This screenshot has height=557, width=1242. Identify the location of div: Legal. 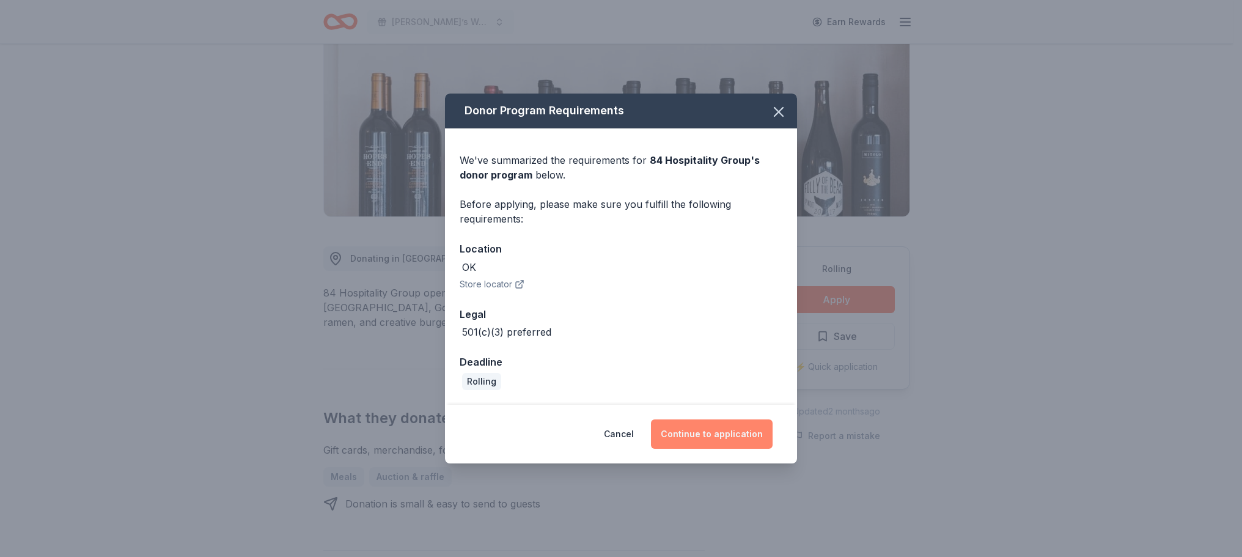
(621, 314).